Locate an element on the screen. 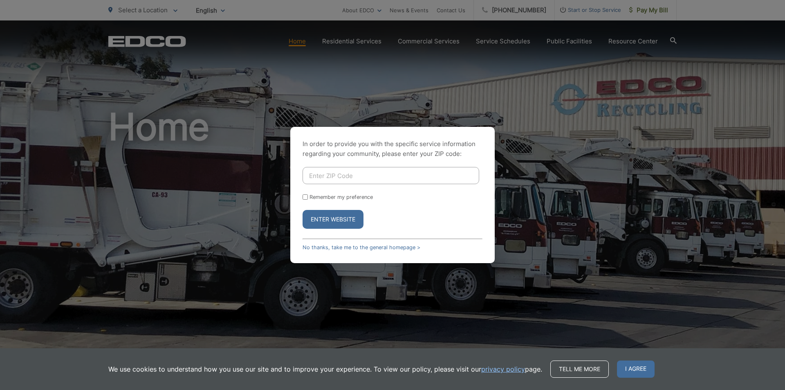  span: I agree is located at coordinates (636, 369).